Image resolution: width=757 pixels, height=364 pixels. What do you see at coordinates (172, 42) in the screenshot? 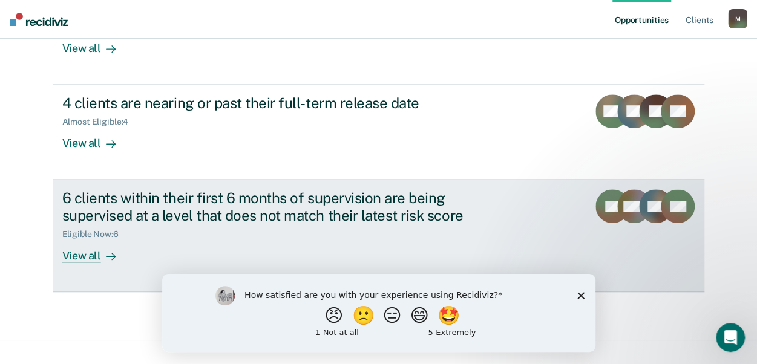
I see `button: 1` at bounding box center [172, 42].